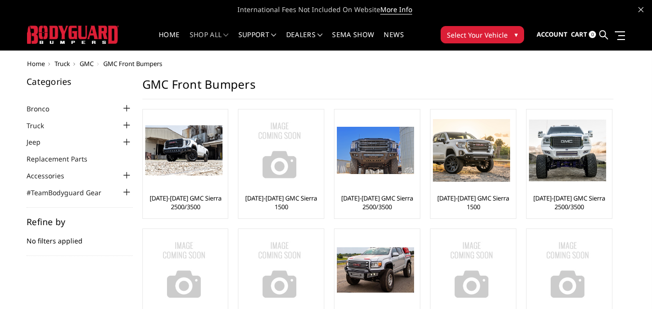  What do you see at coordinates (579, 34) in the screenshot?
I see `span: Cart` at bounding box center [579, 34].